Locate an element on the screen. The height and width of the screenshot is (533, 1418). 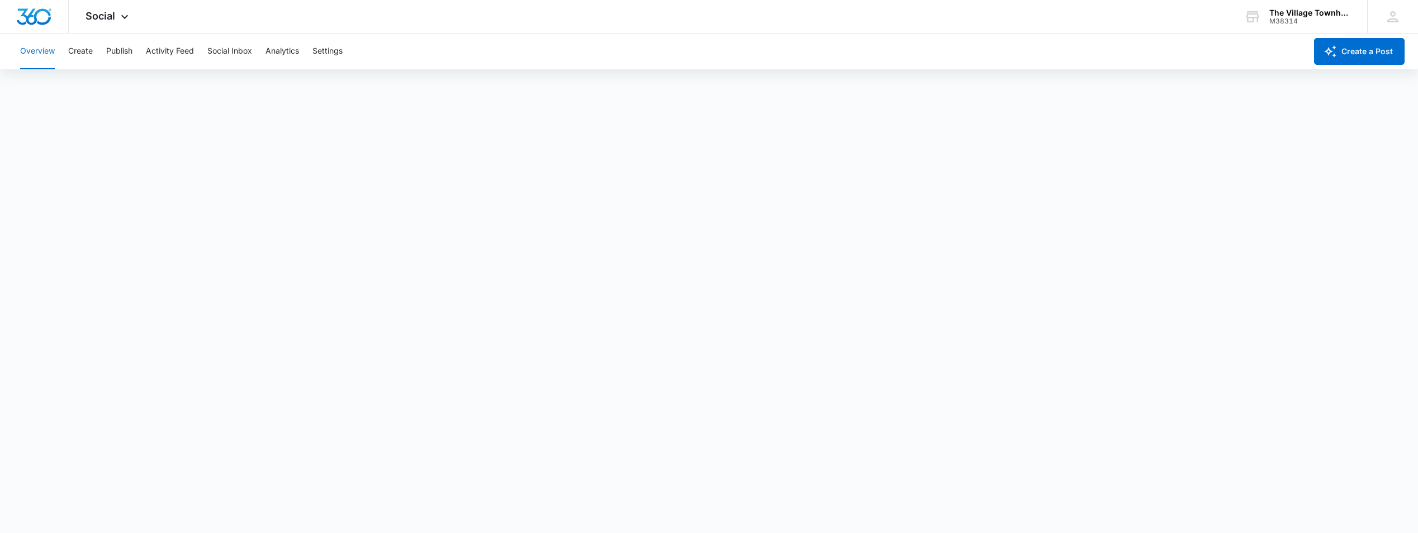
button: Analytics is located at coordinates (282, 51).